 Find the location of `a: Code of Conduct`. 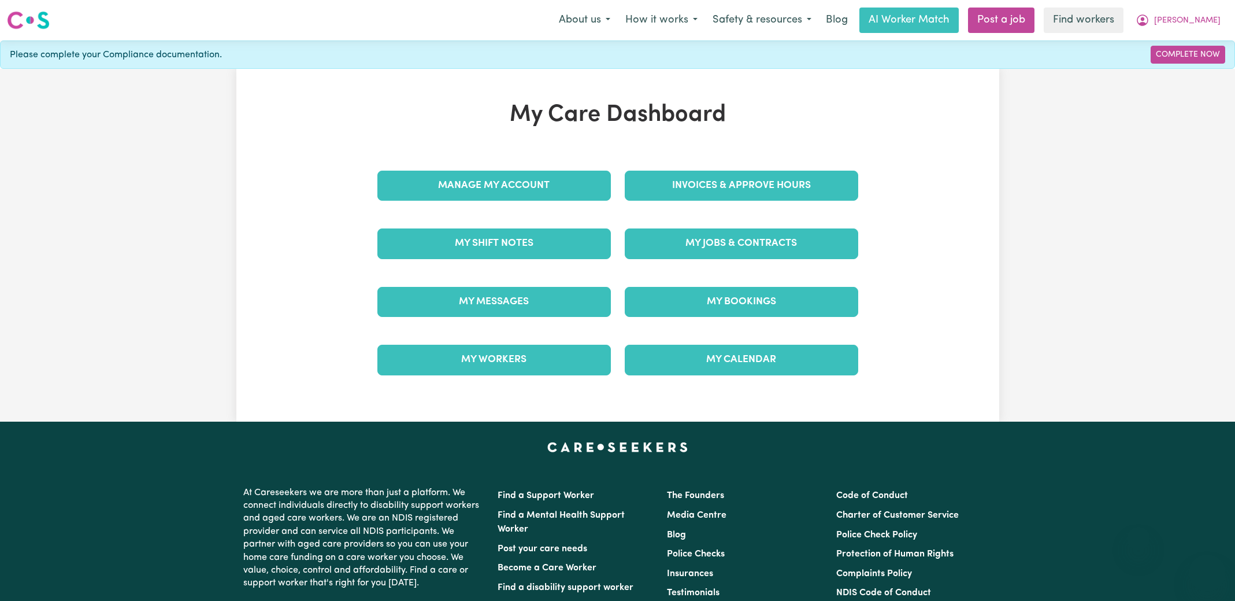

a: Code of Conduct is located at coordinates (872, 495).